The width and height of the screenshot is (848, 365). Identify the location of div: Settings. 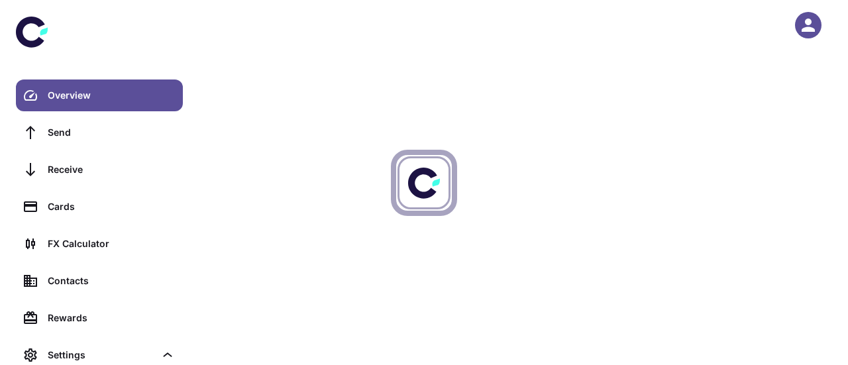
(101, 355).